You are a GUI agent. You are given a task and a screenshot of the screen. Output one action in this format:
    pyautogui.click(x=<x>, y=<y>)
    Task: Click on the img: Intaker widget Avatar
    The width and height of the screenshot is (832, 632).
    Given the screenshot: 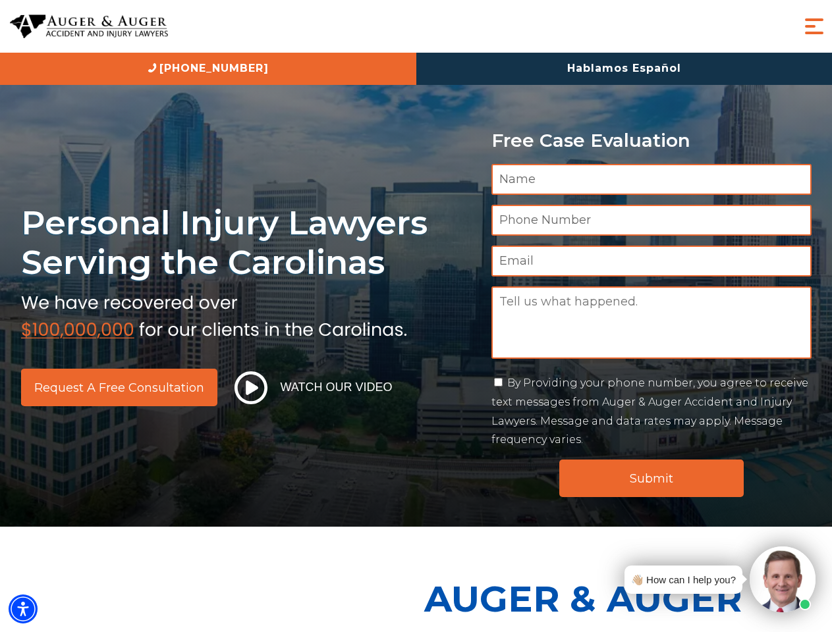 What is the action you would take?
    pyautogui.click(x=783, y=580)
    